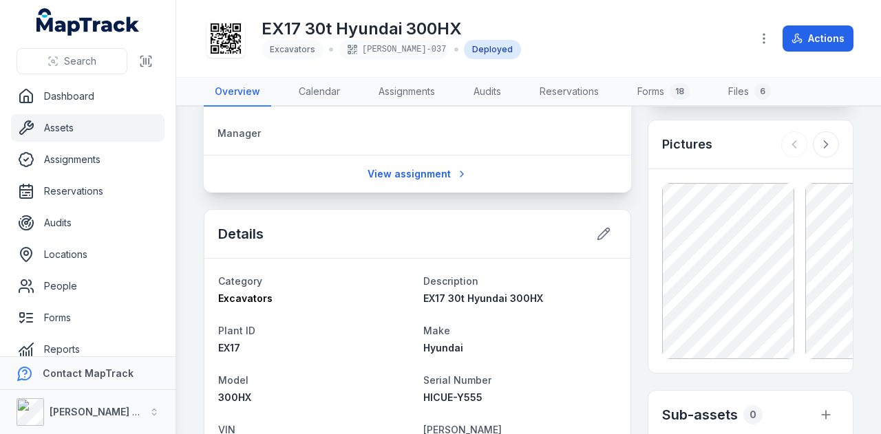  What do you see at coordinates (687, 144) in the screenshot?
I see `h3: Pictures` at bounding box center [687, 144].